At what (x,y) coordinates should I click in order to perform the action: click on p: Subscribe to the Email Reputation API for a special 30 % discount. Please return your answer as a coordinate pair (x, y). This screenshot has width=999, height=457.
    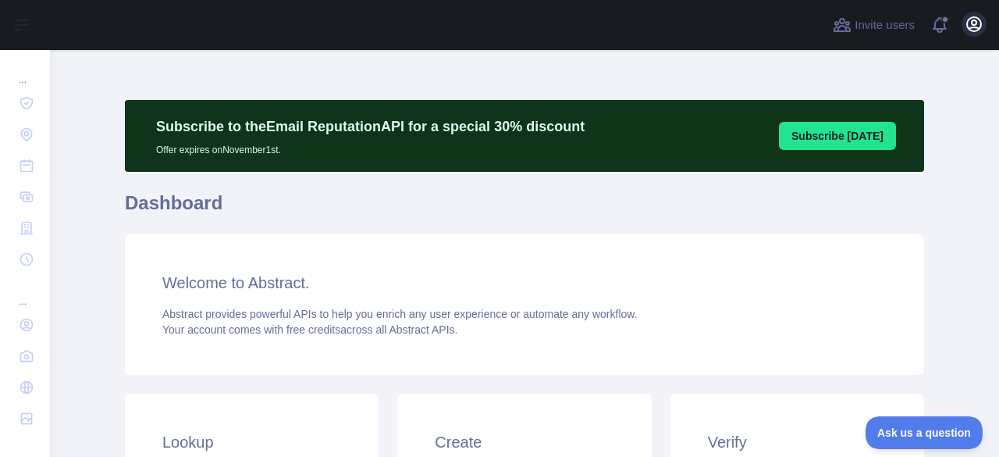
    Looking at the image, I should click on (370, 126).